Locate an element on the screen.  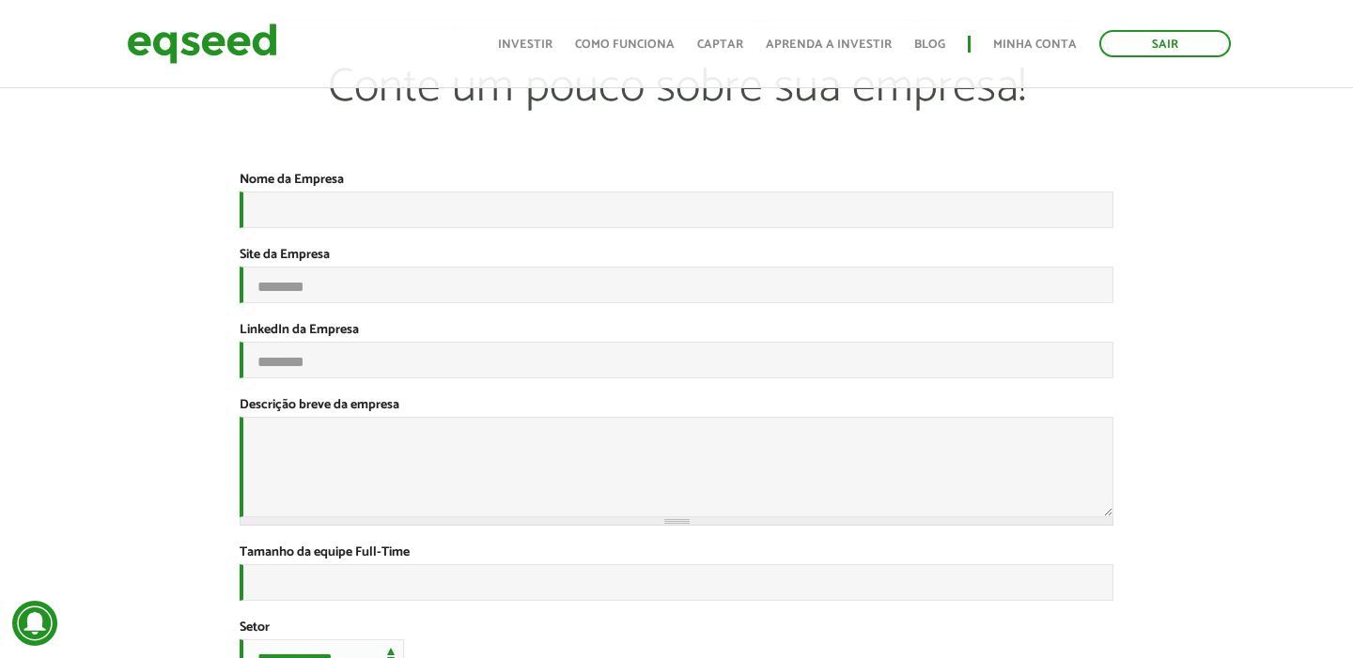
img: EqSeed is located at coordinates (202, 43).